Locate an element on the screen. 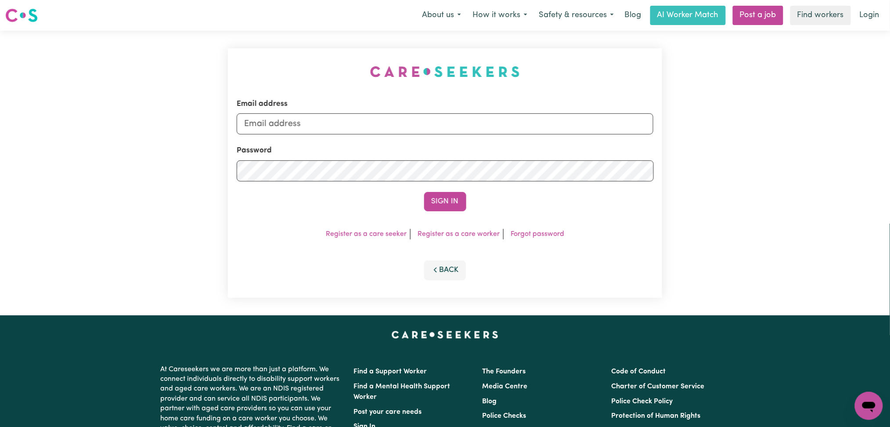  a: Find a Mental Health Support Worker is located at coordinates (402, 392).